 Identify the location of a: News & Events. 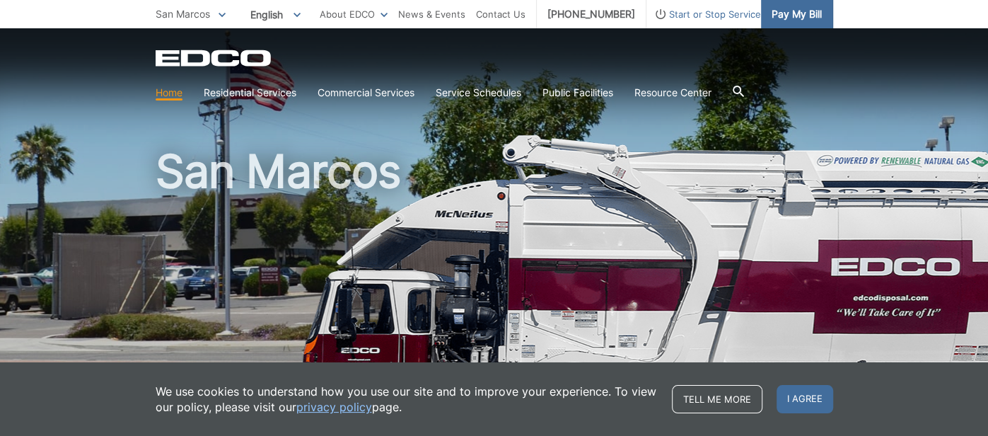
(431, 14).